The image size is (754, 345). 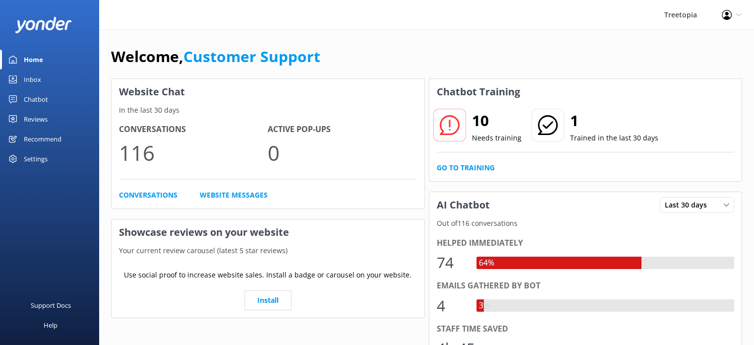 What do you see at coordinates (463, 205) in the screenshot?
I see `h3: AI Chatbot` at bounding box center [463, 205].